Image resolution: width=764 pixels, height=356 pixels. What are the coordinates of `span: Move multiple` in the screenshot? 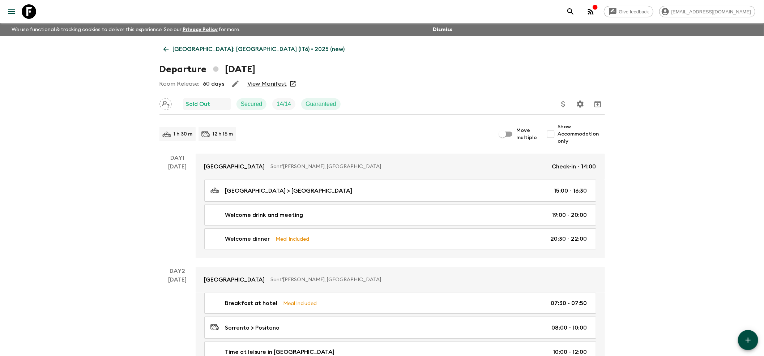 It's located at (527, 134).